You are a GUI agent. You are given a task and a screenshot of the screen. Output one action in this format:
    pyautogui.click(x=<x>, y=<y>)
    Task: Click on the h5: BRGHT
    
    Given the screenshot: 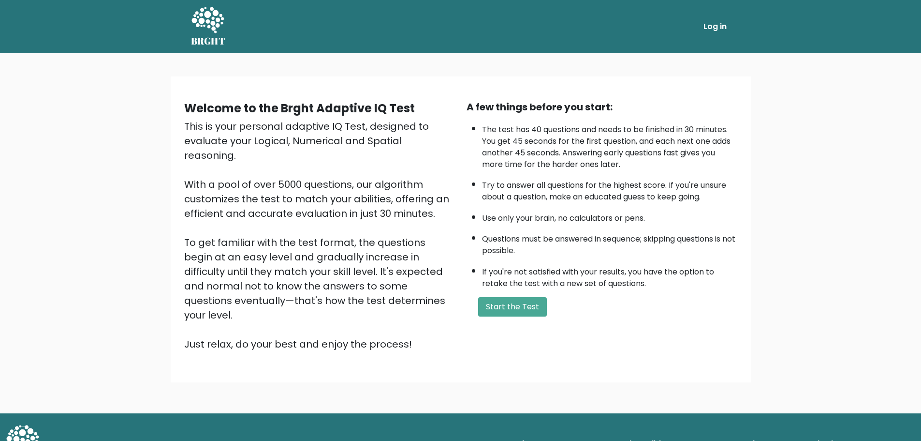 What is the action you would take?
    pyautogui.click(x=208, y=41)
    